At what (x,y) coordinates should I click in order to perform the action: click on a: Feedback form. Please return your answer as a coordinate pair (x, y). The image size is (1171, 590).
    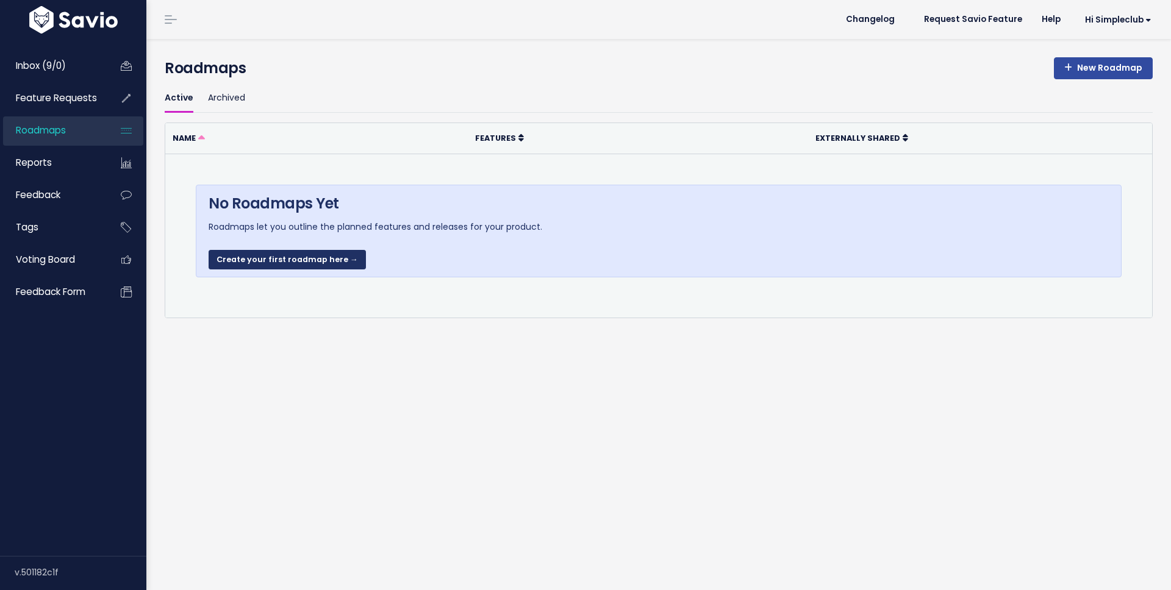
    Looking at the image, I should click on (52, 292).